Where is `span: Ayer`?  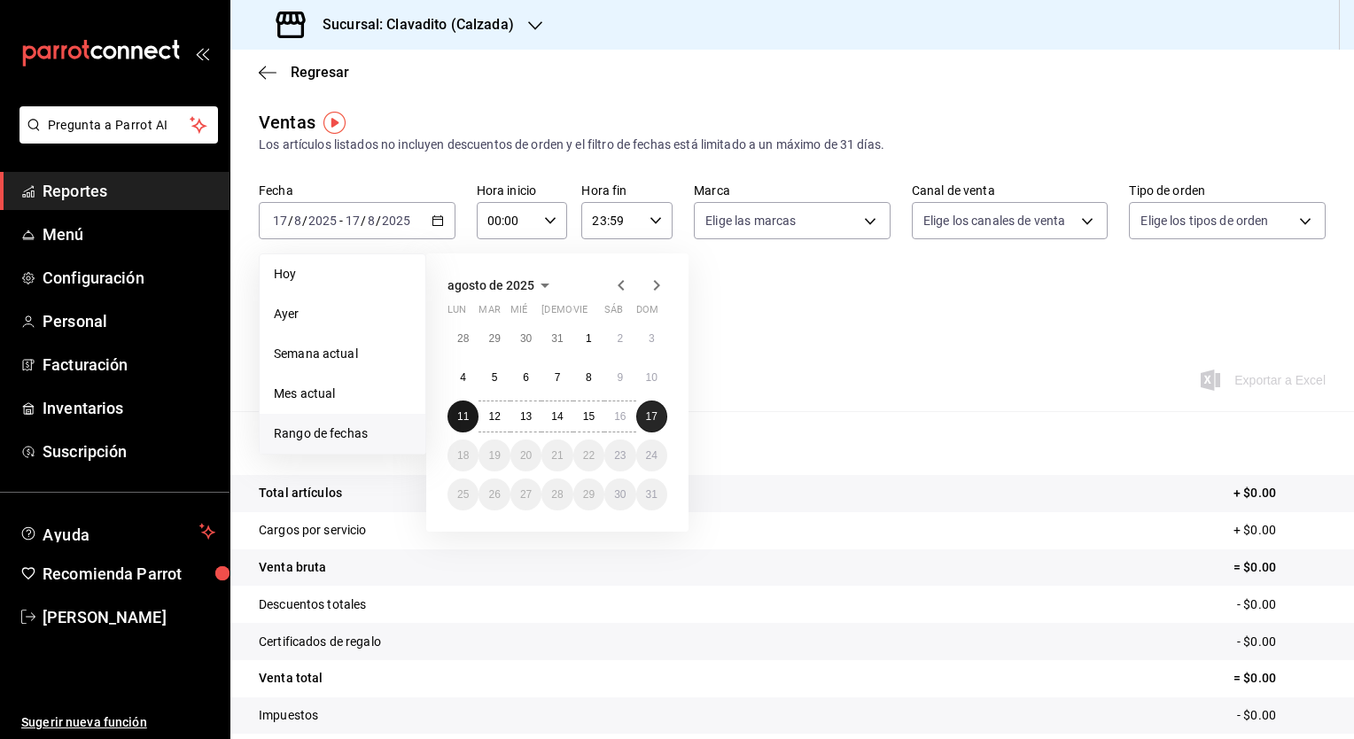
span: Ayer is located at coordinates (342, 314).